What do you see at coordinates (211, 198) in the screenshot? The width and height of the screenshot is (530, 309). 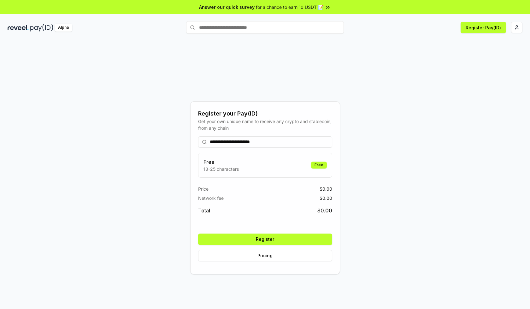 I see `span: Network fee` at bounding box center [211, 198].